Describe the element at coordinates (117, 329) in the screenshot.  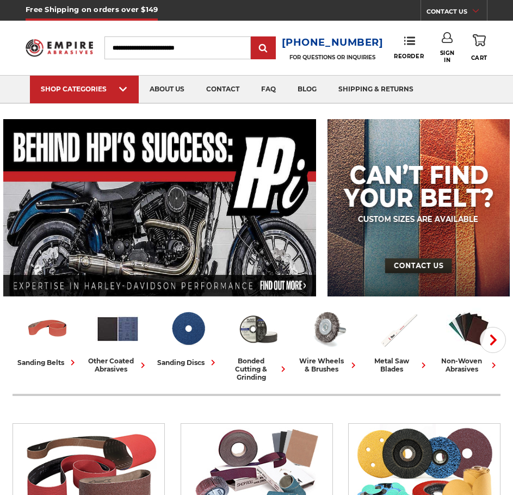
I see `img: Other Coated Abrasives` at that location.